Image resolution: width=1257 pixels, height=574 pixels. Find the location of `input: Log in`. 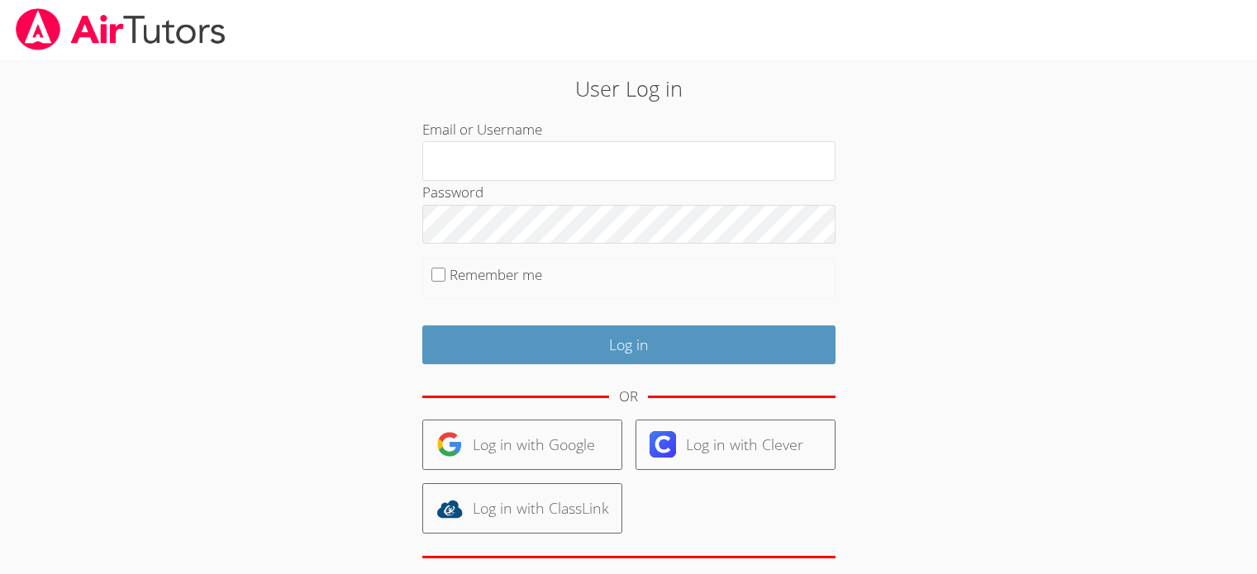

input: Log in is located at coordinates (629, 345).